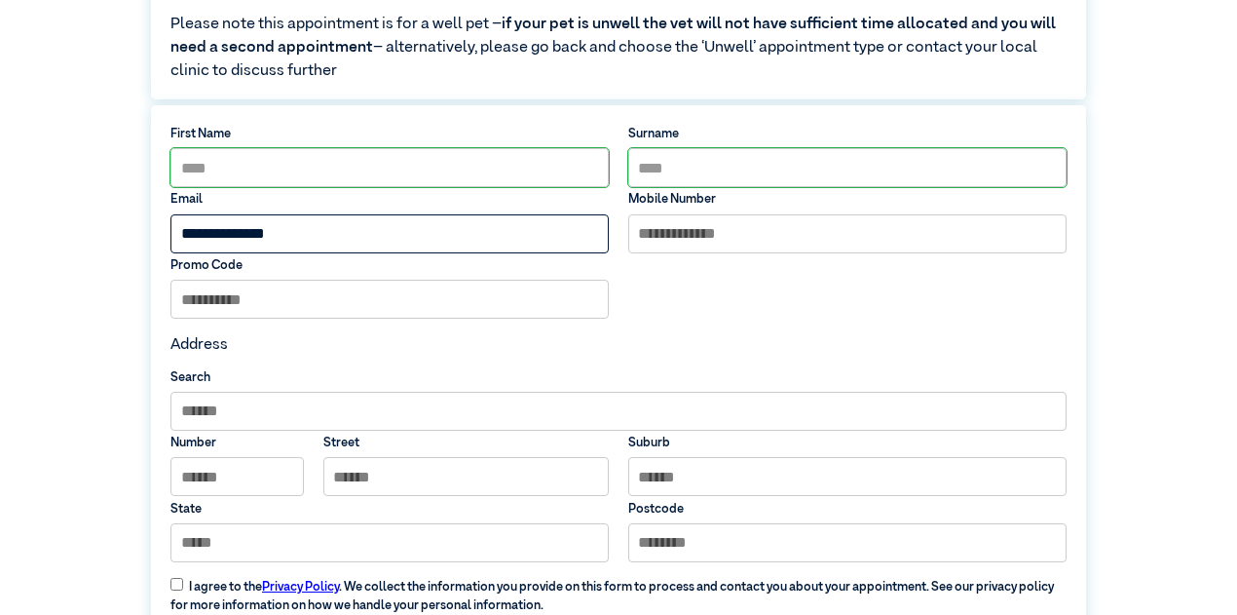  I want to click on label: I agree to the . We collect the information you provide on this form to process and contact you a..., so click(618, 589).